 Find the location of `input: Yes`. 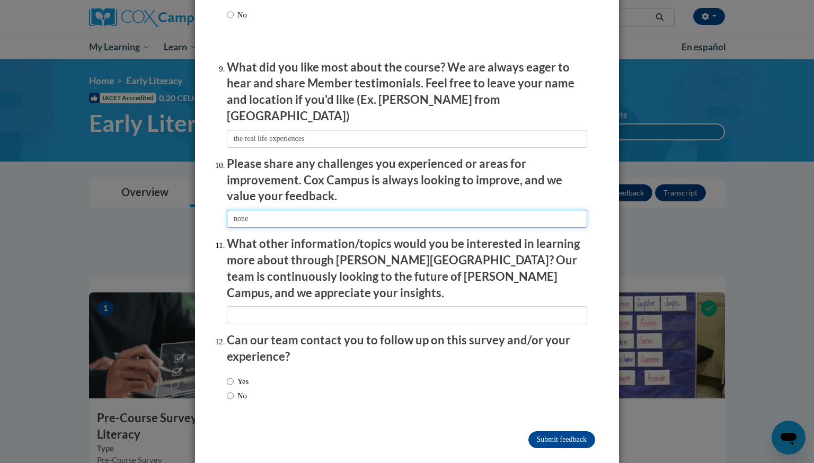

input: Yes is located at coordinates (230, 382).